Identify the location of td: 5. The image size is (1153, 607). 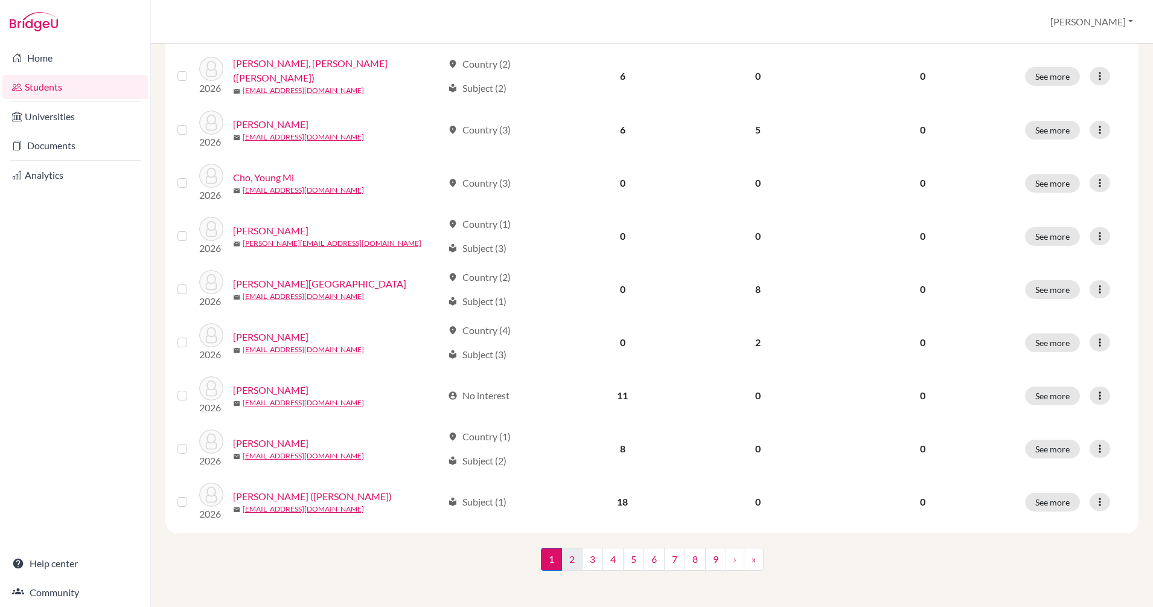
(758, 130).